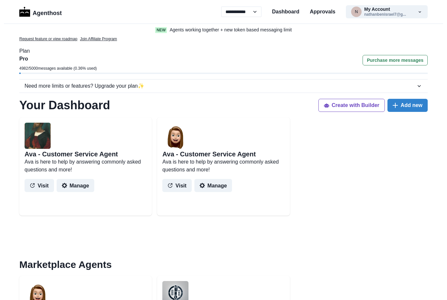 This screenshot has height=300, width=447. I want to click on p: Pro, so click(58, 59).